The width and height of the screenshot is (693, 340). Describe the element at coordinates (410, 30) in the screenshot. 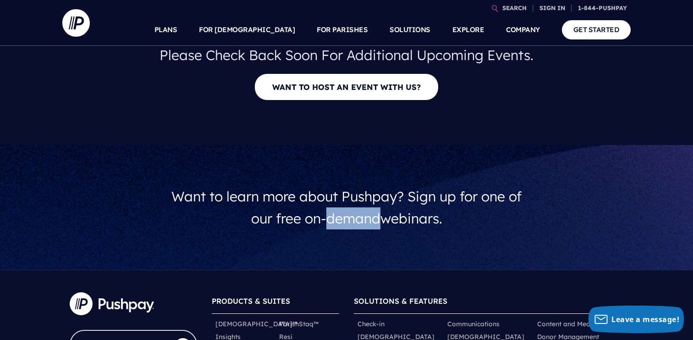

I see `a: SOLUTIONS` at that location.